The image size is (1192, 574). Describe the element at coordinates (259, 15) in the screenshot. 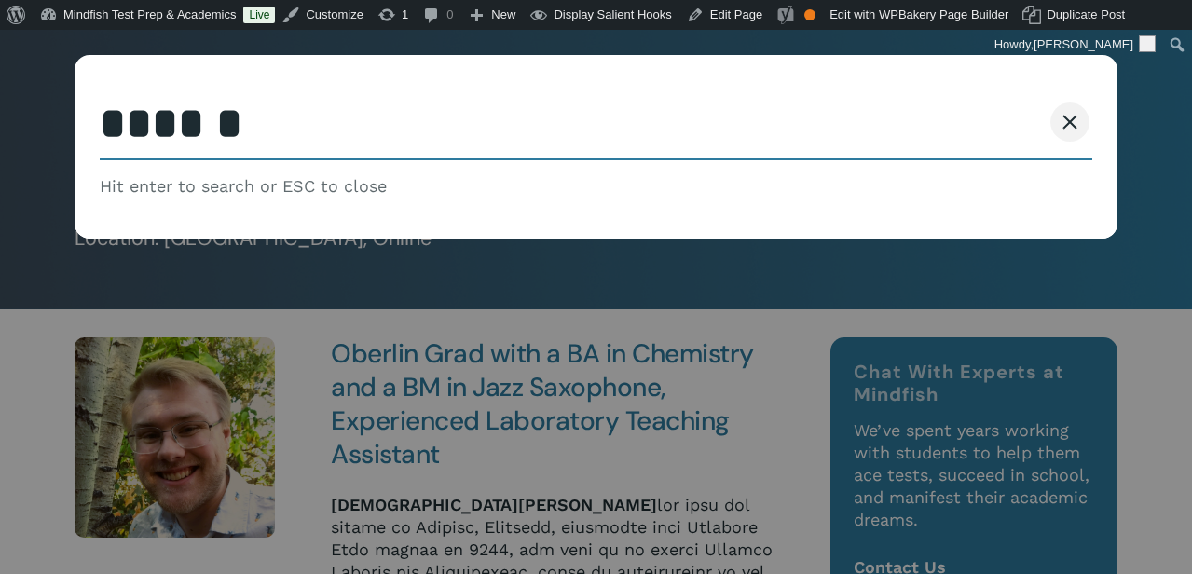

I see `a: Live` at that location.